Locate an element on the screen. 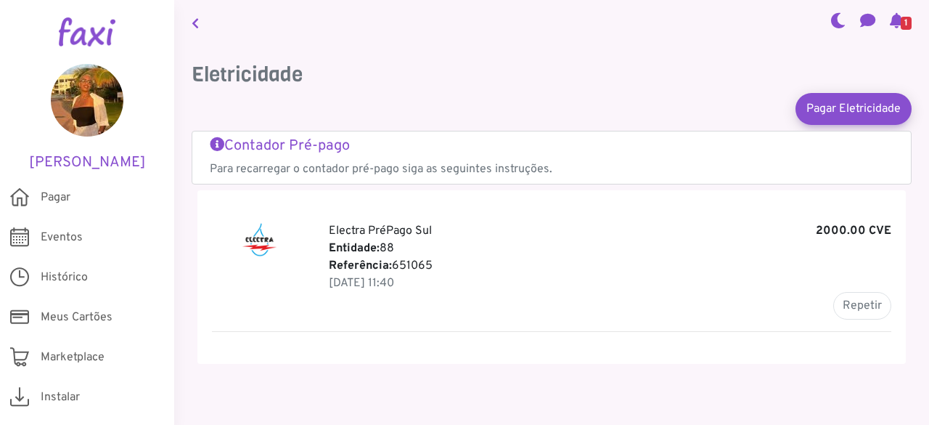 This screenshot has height=425, width=929. b: Referência: is located at coordinates (360, 266).